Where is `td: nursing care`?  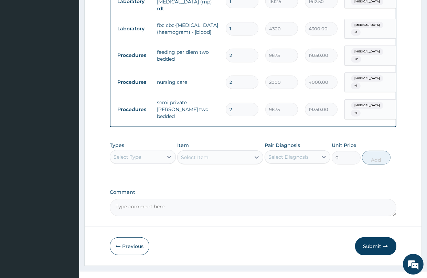
td: nursing care is located at coordinates (188, 82).